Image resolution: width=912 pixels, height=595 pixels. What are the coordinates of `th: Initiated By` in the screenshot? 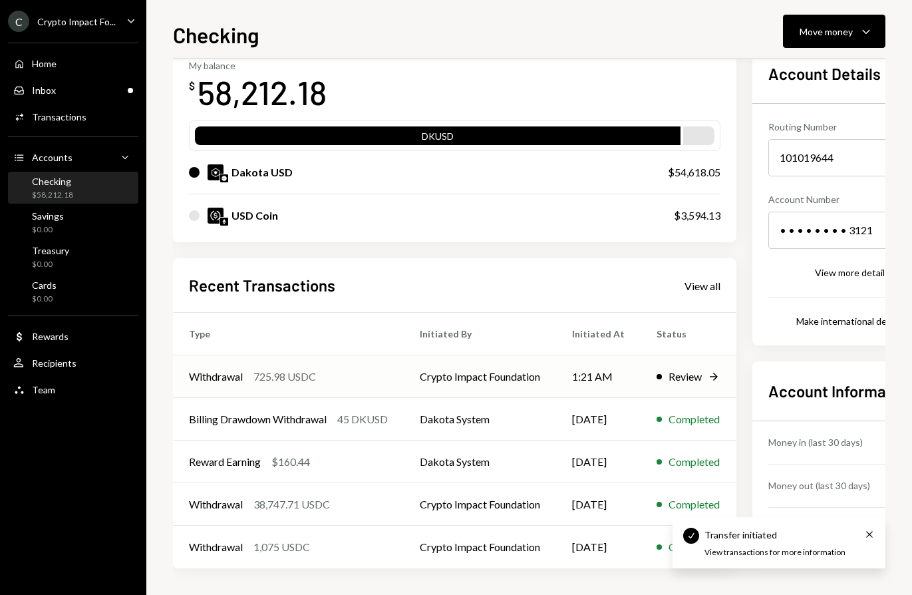 It's located at (480, 334).